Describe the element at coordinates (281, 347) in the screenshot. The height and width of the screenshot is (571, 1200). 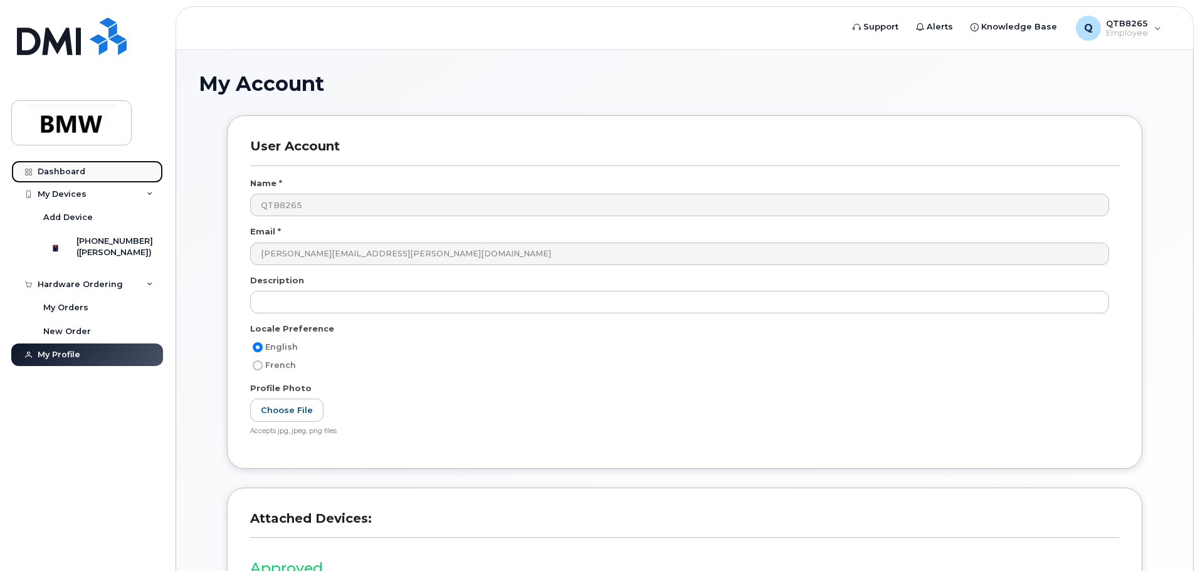
I see `span: English` at that location.